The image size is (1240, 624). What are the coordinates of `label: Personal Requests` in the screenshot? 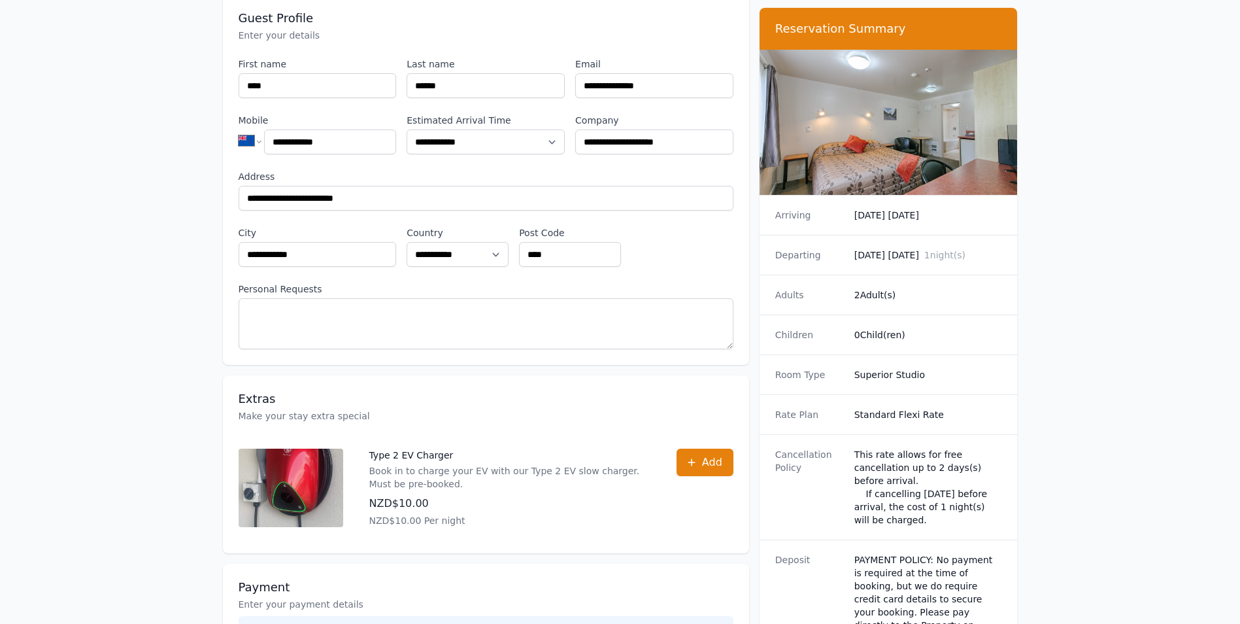 It's located at (486, 289).